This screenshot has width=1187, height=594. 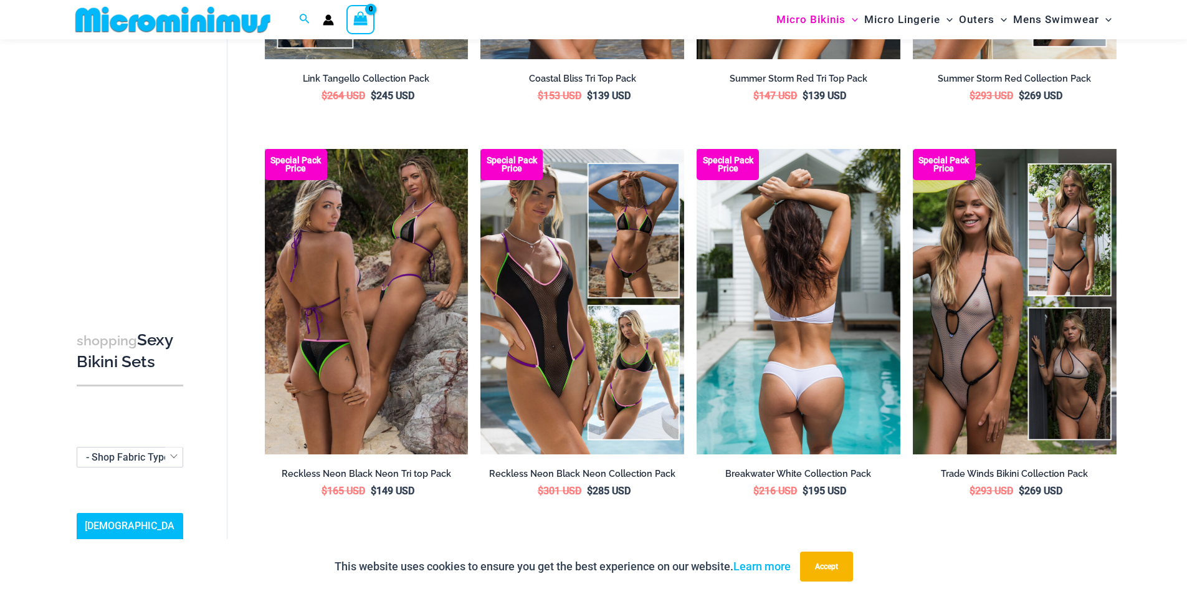 I want to click on img: Tri Top Pack, so click(x=366, y=301).